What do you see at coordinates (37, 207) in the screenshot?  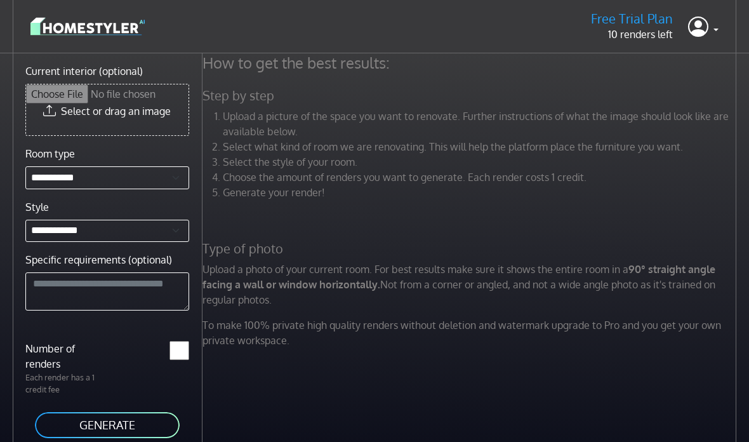 I see `label: Style` at bounding box center [37, 207].